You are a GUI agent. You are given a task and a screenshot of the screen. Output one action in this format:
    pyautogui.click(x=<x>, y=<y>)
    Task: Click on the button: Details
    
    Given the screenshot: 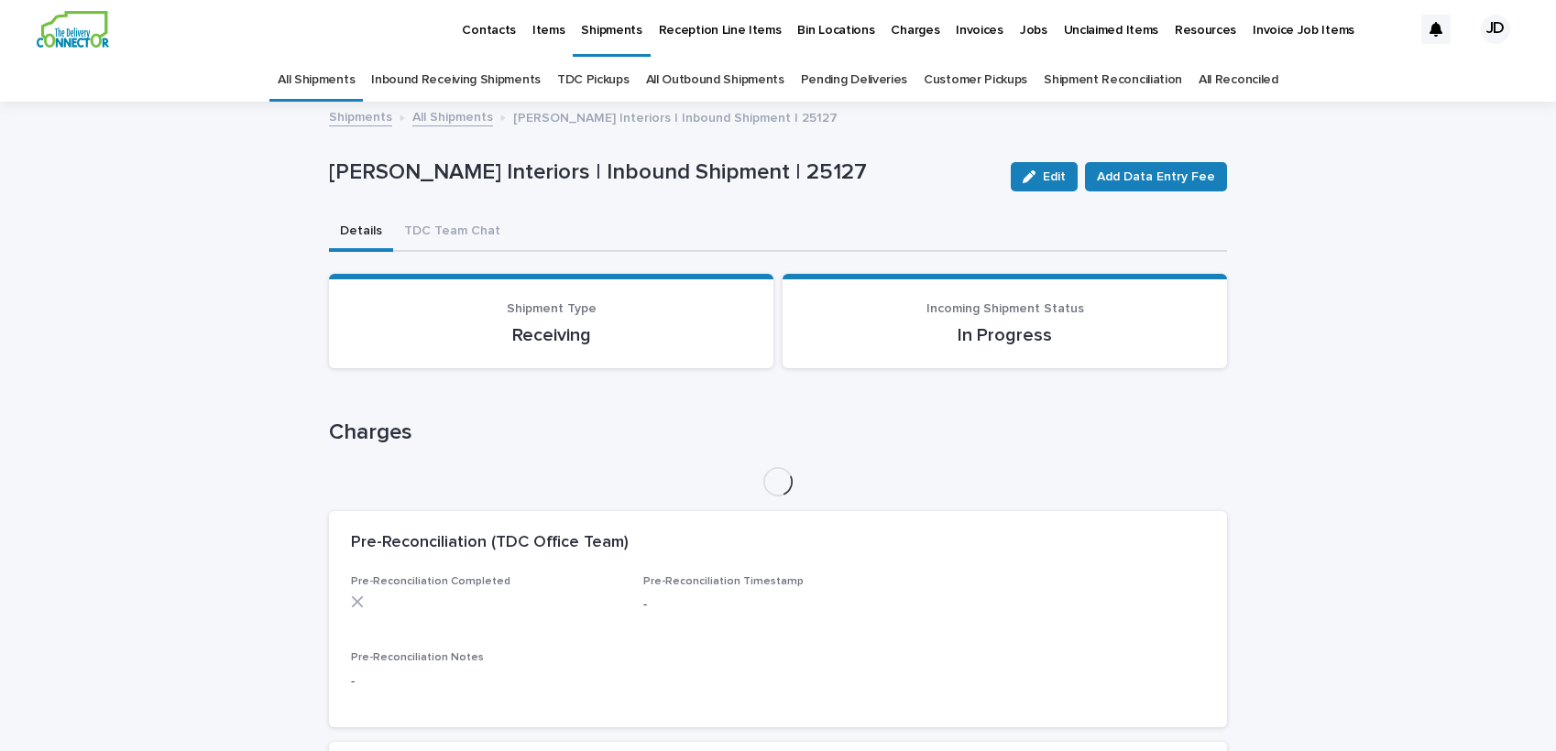 What is the action you would take?
    pyautogui.click(x=361, y=233)
    